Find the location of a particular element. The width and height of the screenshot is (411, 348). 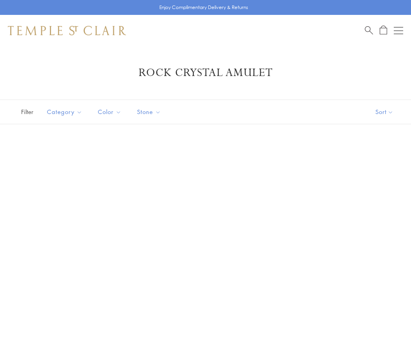

button: Category is located at coordinates (65, 112).